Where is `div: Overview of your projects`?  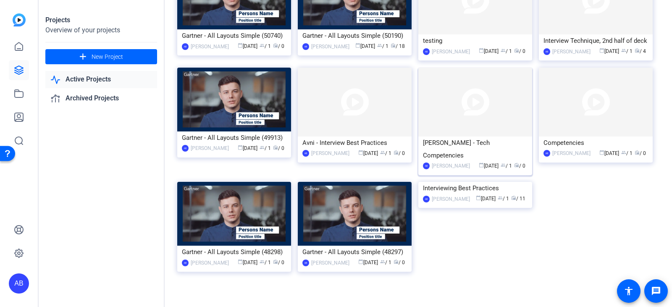
div: Overview of your projects is located at coordinates (101, 30).